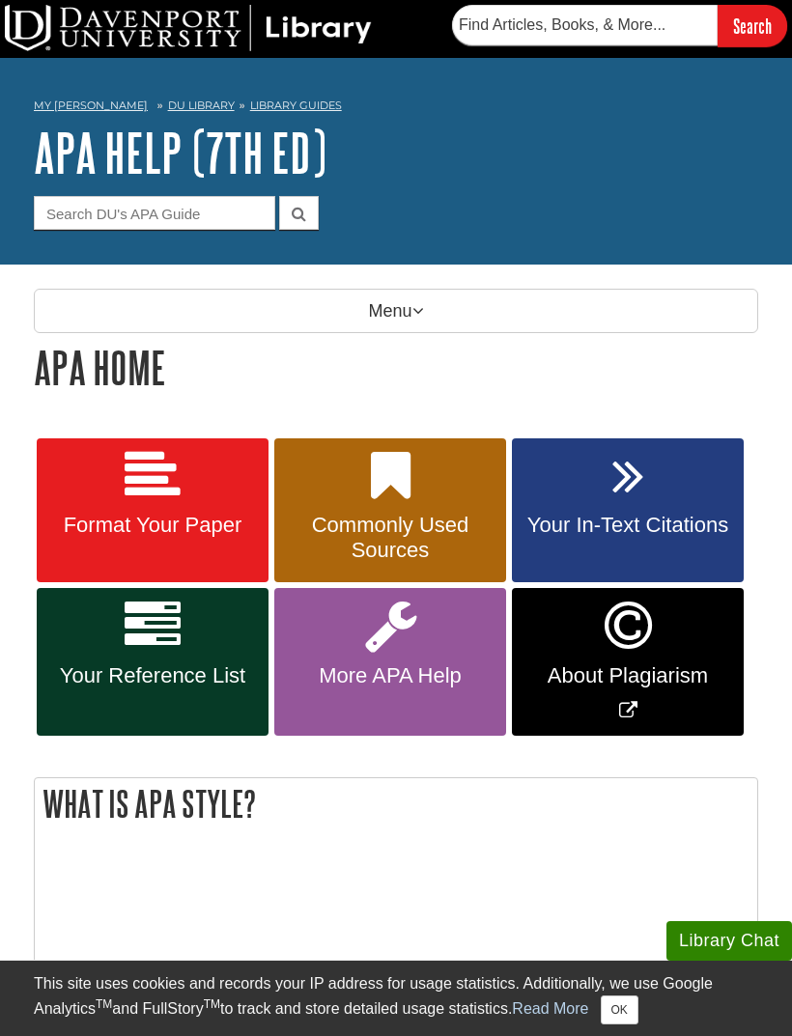  Describe the element at coordinates (396, 999) in the screenshot. I see `div: This site uses cookies and records your IP address for usage statistics. Additionally, we use Goo...` at that location.